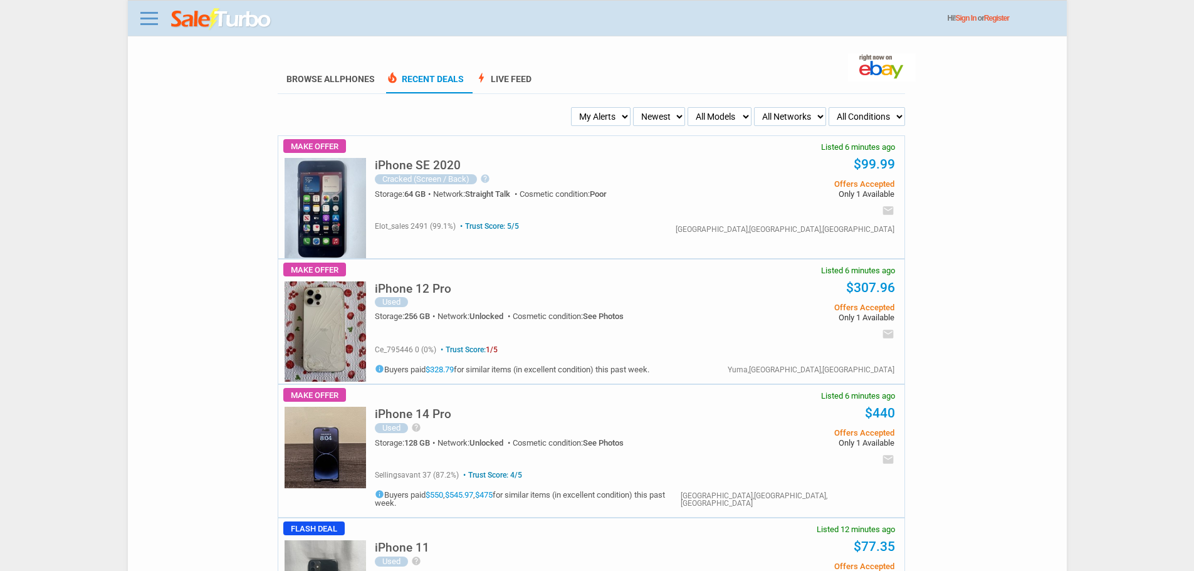  I want to click on a: Register, so click(996, 18).